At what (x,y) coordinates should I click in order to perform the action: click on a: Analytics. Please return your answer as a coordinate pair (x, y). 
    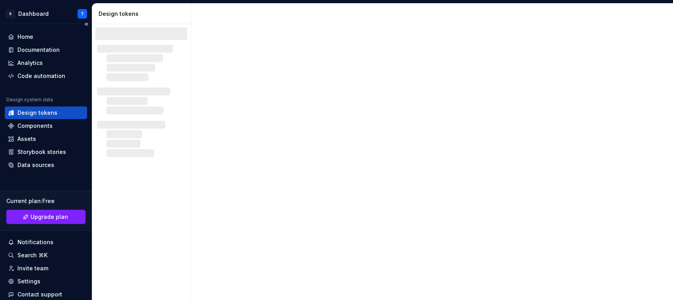
    Looking at the image, I should click on (46, 63).